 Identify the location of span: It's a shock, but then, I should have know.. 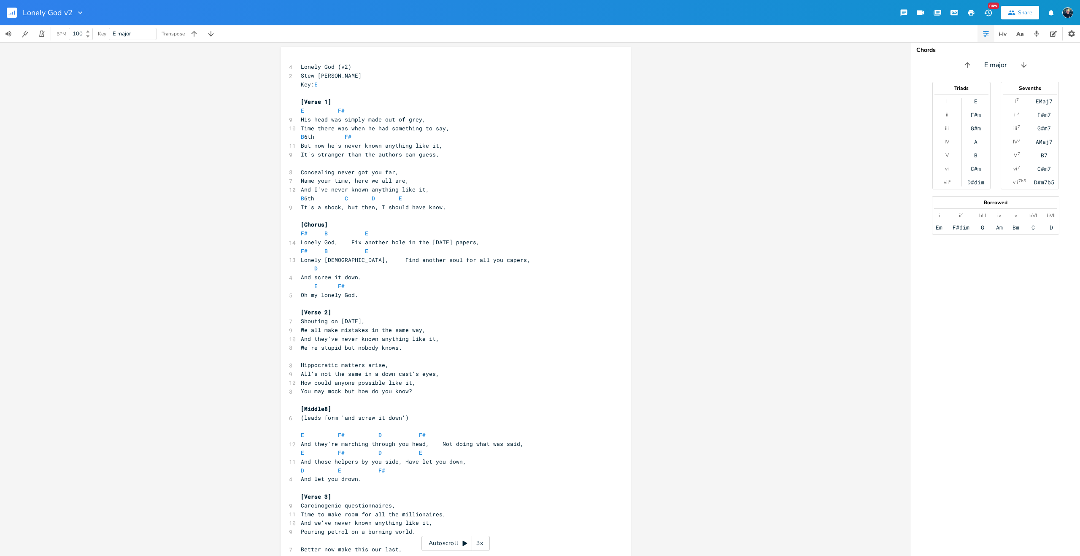
(373, 207).